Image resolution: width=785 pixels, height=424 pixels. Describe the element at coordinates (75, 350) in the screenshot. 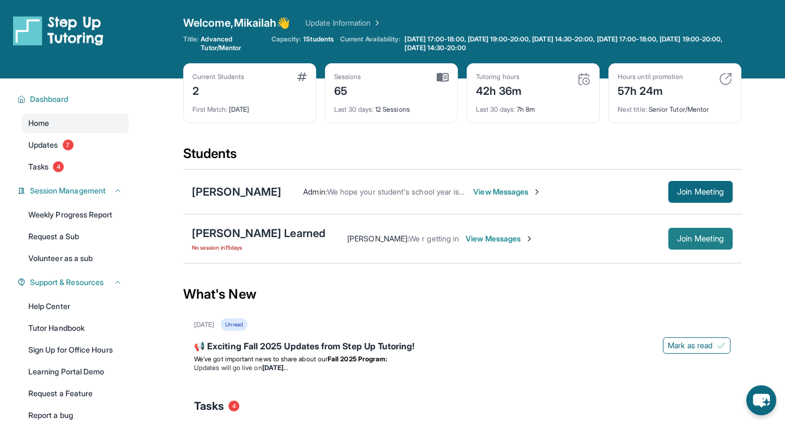

I see `a: Sign Up for Office Hours` at that location.